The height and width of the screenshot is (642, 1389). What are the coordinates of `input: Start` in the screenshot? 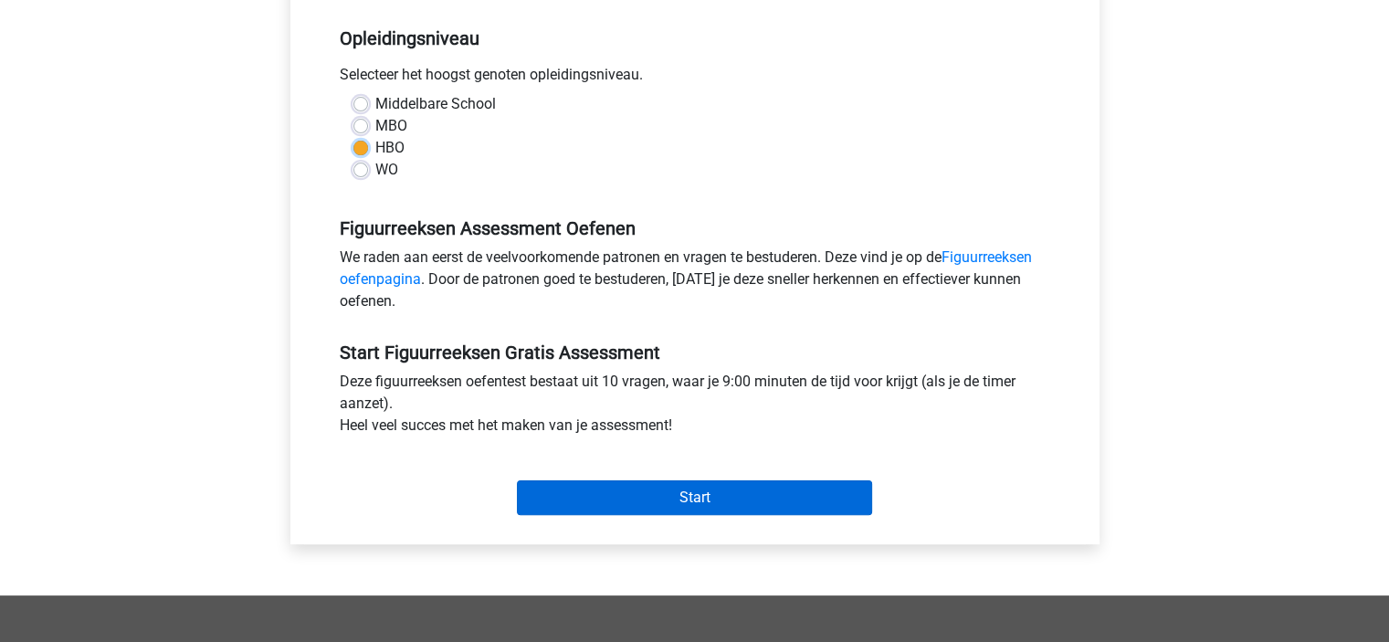 It's located at (694, 498).